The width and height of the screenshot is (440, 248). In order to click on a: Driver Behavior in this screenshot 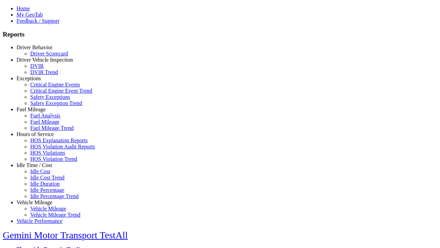, I will do `click(34, 47)`.